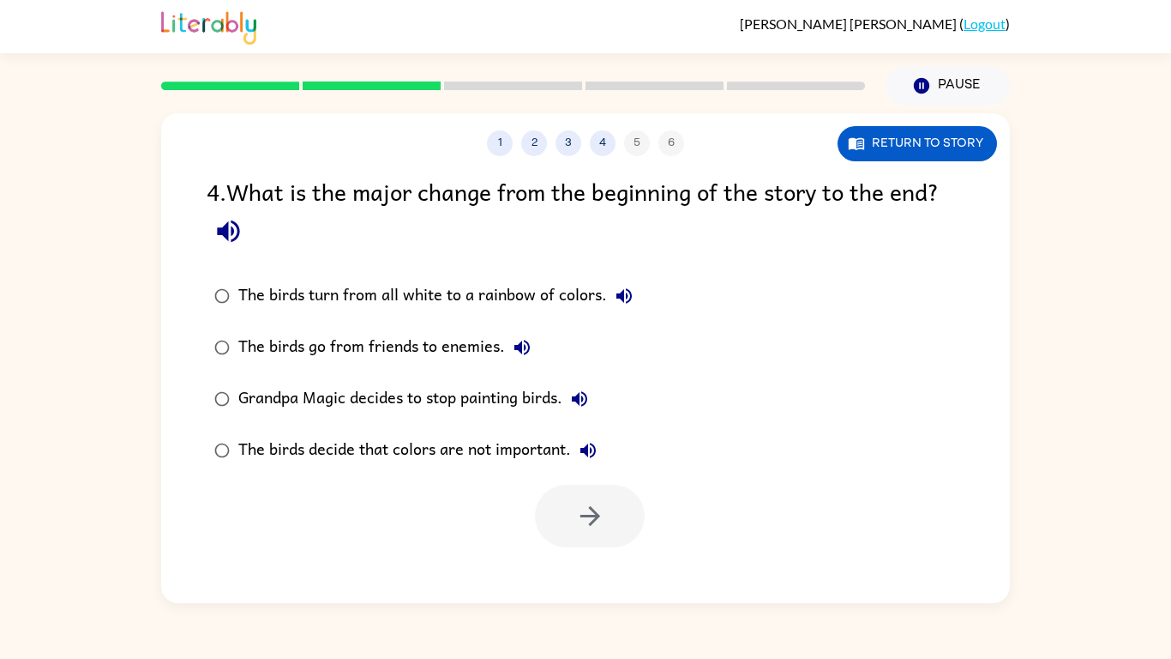 This screenshot has width=1171, height=659. I want to click on div: The birds go from friends to enemies., so click(388, 347).